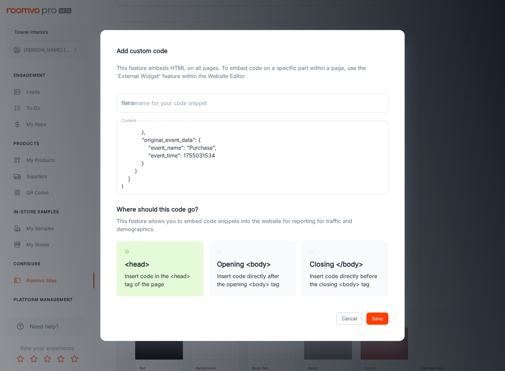 This screenshot has width=505, height=371. Describe the element at coordinates (349, 318) in the screenshot. I see `button: Cancel` at that location.